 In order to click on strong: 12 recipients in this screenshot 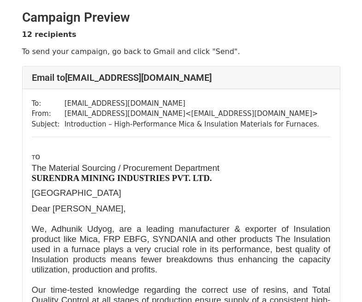, I will do `click(49, 34)`.